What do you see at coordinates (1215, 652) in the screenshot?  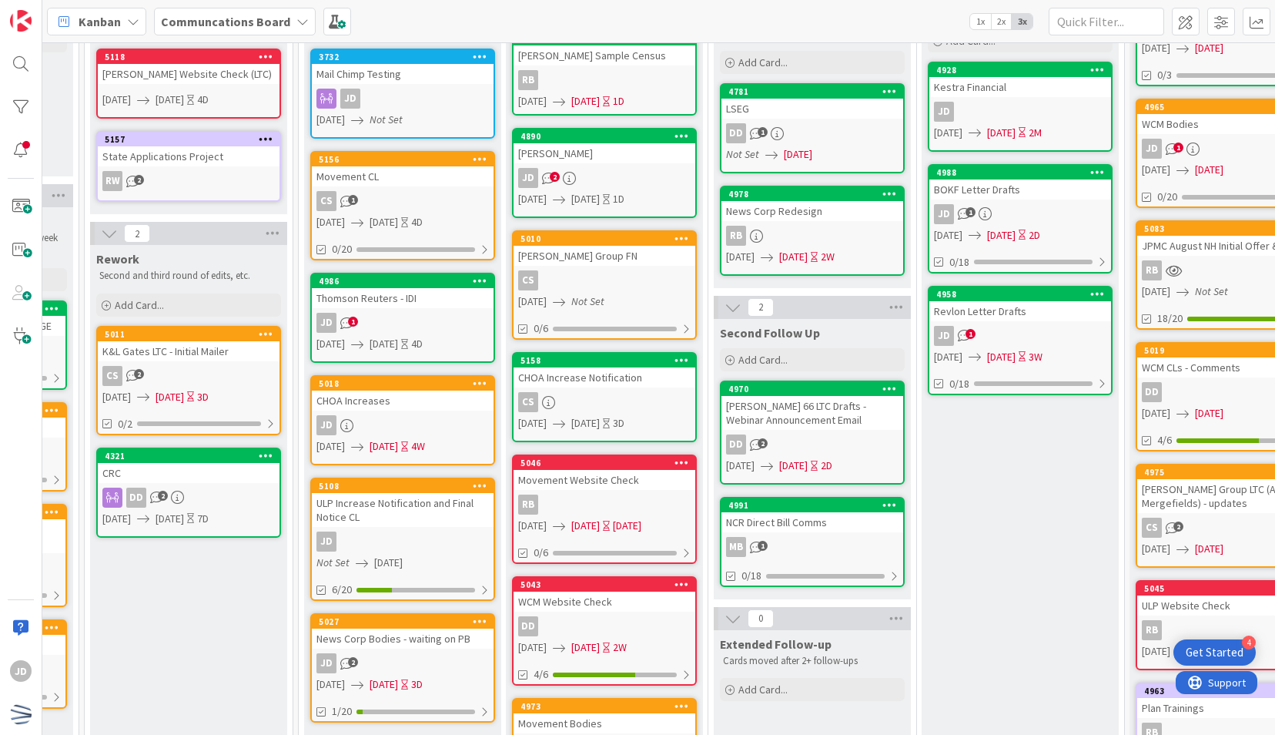 I see `div: Open Get Started checklist, remaining modules: 4` at bounding box center [1215, 652].